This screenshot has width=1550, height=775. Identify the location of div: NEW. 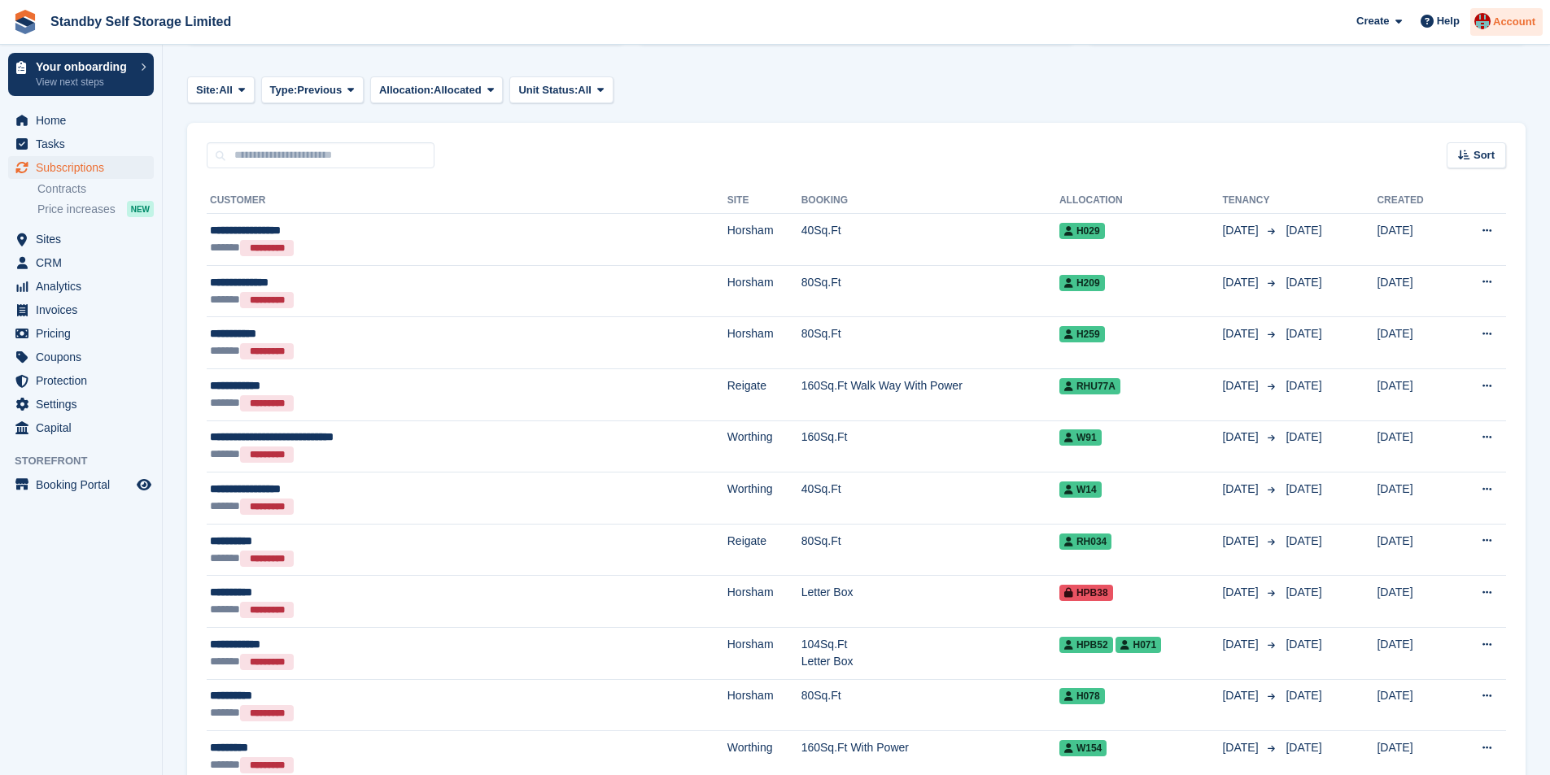
(140, 209).